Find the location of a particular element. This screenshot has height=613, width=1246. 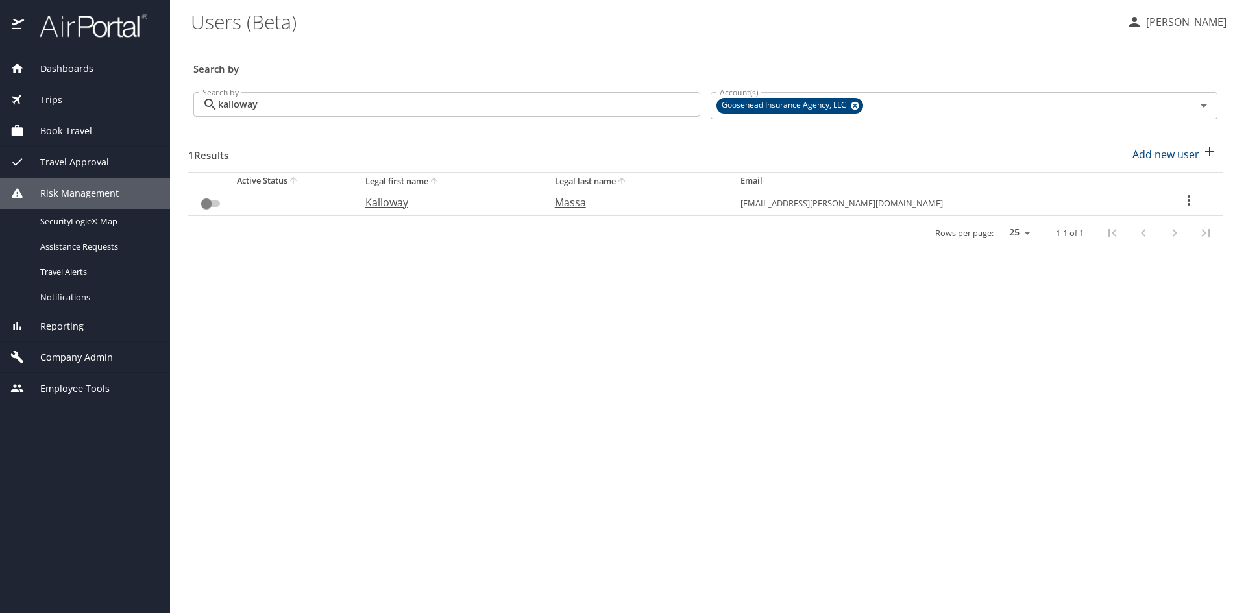

p: Massa is located at coordinates (635, 202).